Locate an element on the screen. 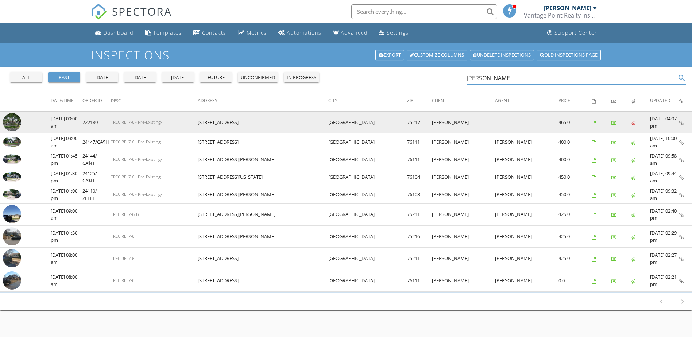  td: 24110/ ZELLE is located at coordinates (97, 195).